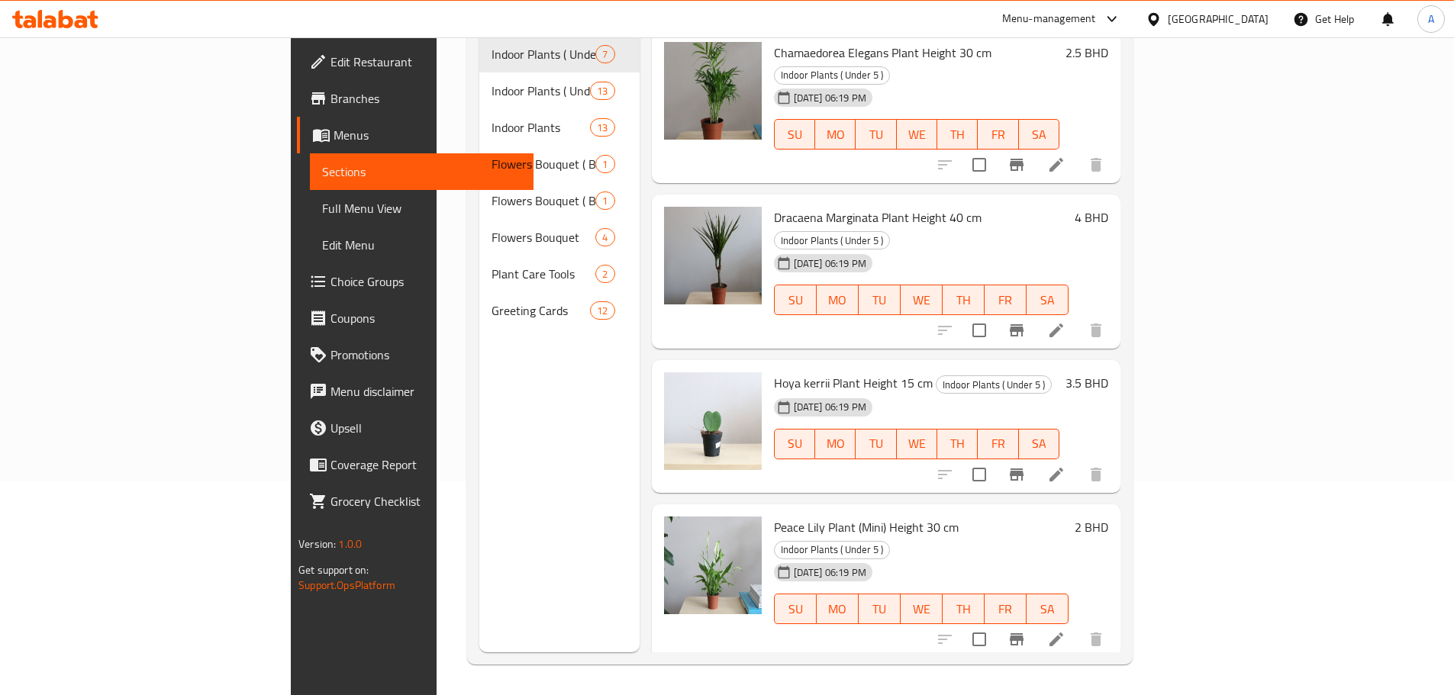 The image size is (1454, 695). What do you see at coordinates (559, 54) in the screenshot?
I see `div: Indoor Plants ( Under 5 )7` at bounding box center [559, 54].